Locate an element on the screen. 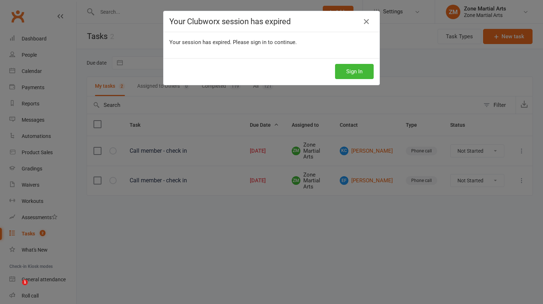  span: 1 is located at coordinates (25, 282).